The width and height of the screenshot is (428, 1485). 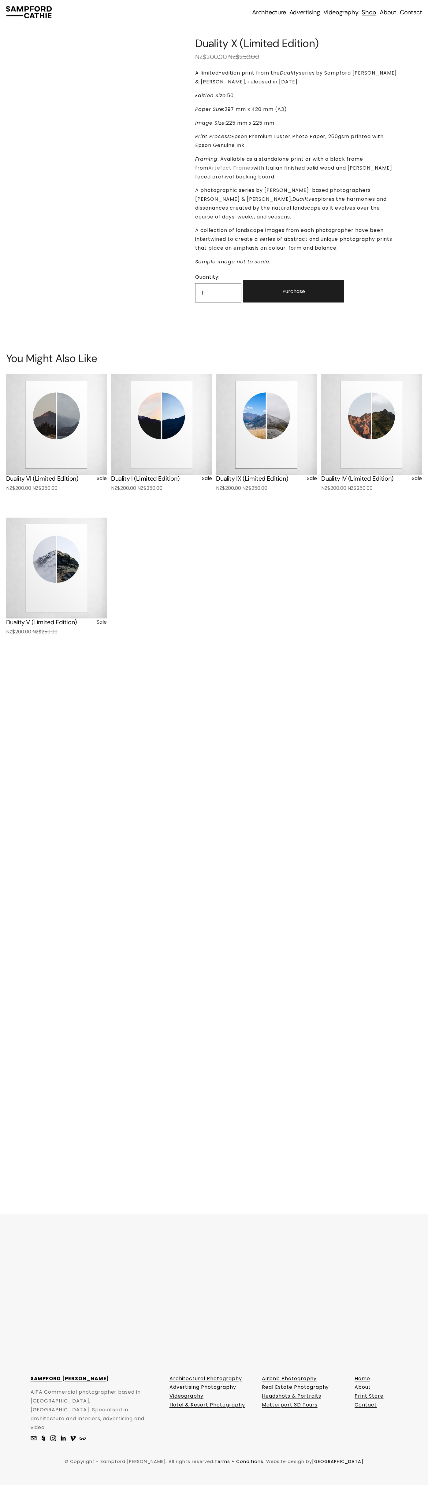 What do you see at coordinates (371, 433) in the screenshot?
I see `a: Duality IV (Limited Edition)` at bounding box center [371, 433].